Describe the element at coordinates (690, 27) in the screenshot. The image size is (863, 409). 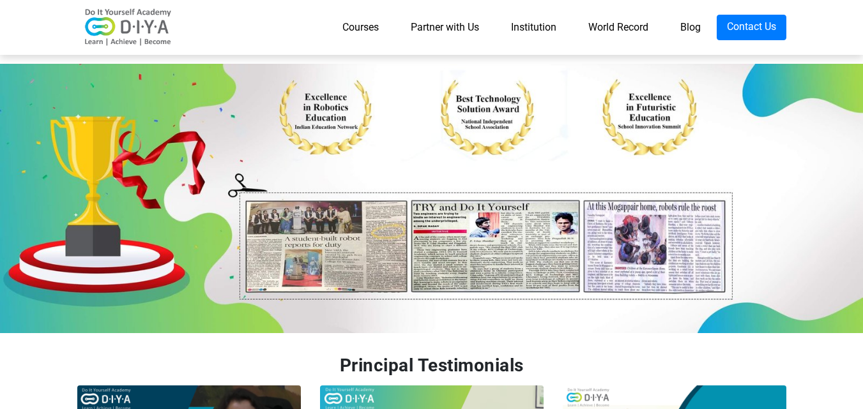
I see `a: Blog` at that location.